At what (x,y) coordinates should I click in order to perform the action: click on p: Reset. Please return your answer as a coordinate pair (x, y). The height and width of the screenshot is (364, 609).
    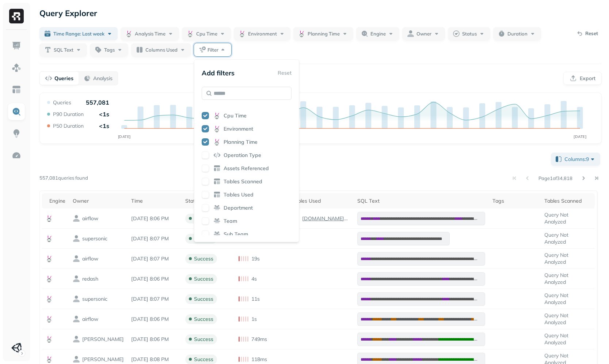
    Looking at the image, I should click on (592, 34).